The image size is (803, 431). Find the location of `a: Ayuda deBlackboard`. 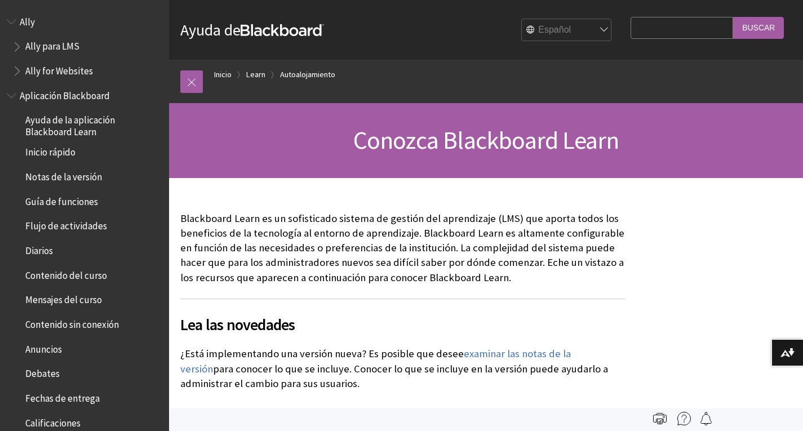

a: Ayuda deBlackboard is located at coordinates (252, 30).